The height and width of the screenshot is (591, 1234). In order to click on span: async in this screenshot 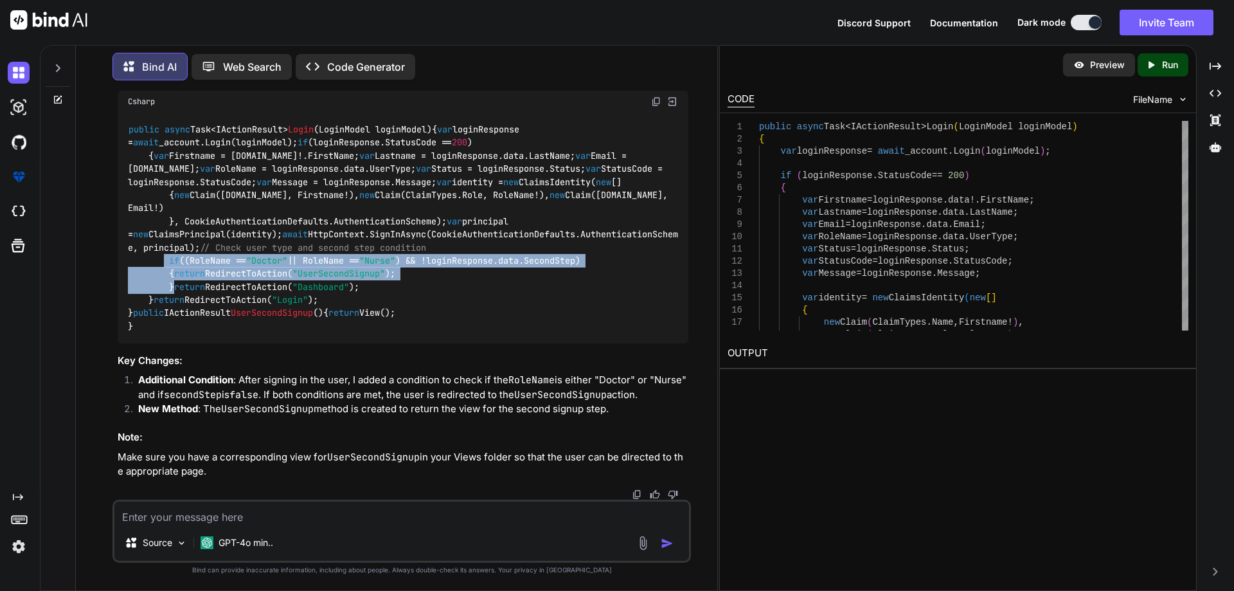, I will do `click(810, 127)`.